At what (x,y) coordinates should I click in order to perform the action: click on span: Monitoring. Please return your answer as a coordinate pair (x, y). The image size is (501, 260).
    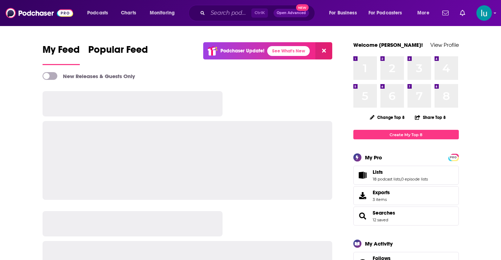
    Looking at the image, I should click on (162, 13).